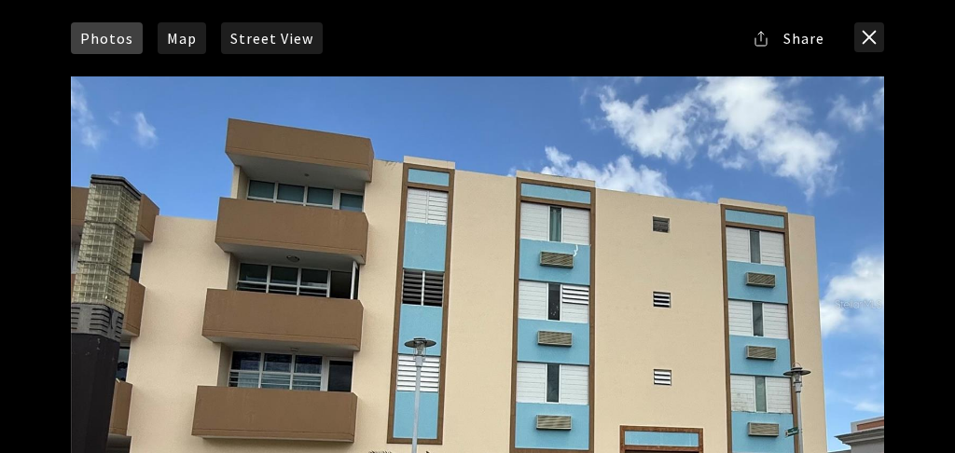 The width and height of the screenshot is (955, 453). What do you see at coordinates (106, 38) in the screenshot?
I see `a: Photos` at bounding box center [106, 38].